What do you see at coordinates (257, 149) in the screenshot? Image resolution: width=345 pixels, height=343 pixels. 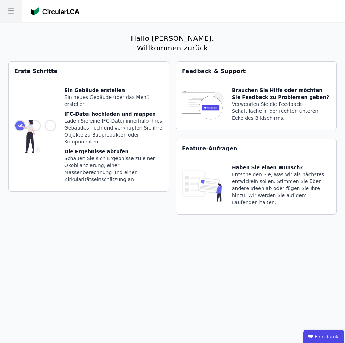 I see `div: Feature-Anfragen` at bounding box center [257, 149].